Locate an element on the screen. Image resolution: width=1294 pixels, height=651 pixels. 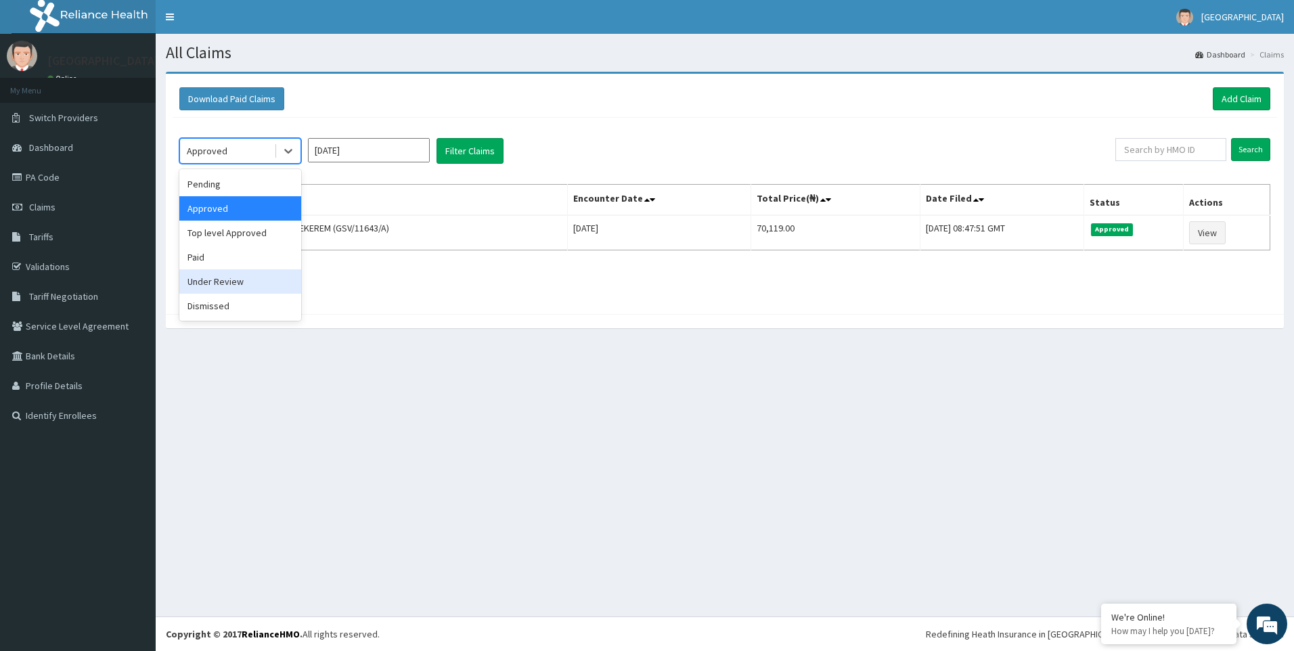
th: Actions is located at coordinates (1227, 200).